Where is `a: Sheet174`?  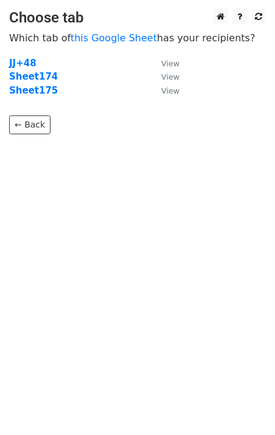 a: Sheet174 is located at coordinates (33, 77).